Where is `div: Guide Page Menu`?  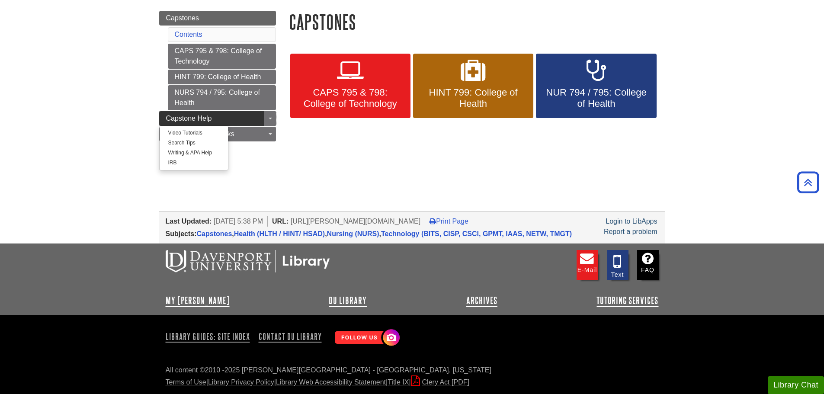
div: Guide Page Menu is located at coordinates (218, 76).